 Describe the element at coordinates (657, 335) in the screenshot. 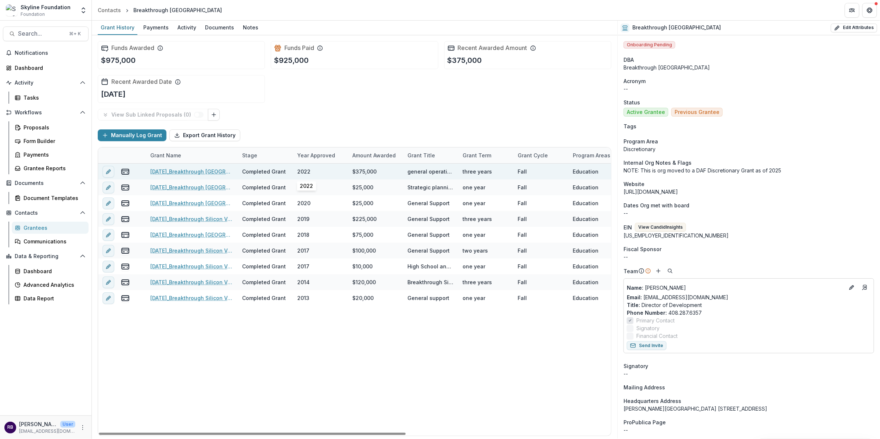

I see `span: Financial Contact` at that location.